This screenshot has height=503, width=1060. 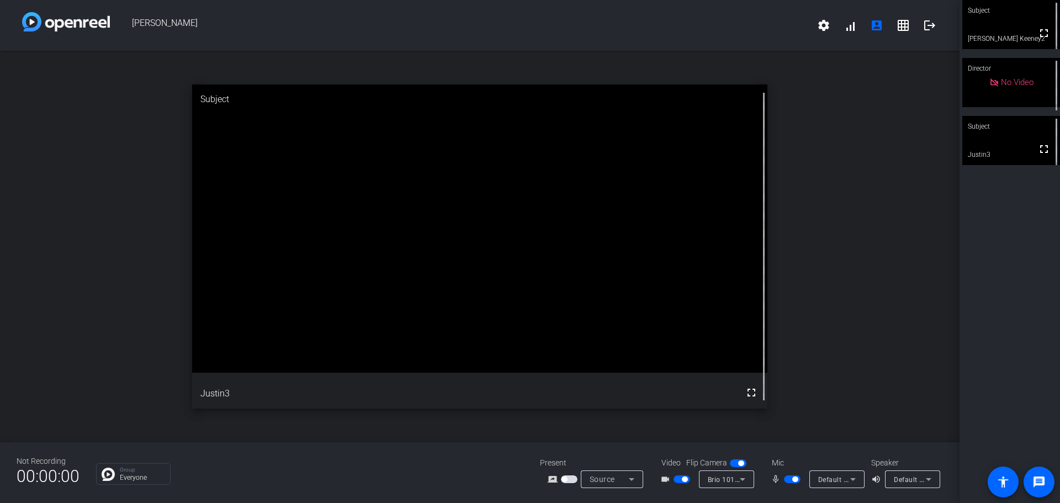 I want to click on mat-icon: volume_up, so click(x=878, y=479).